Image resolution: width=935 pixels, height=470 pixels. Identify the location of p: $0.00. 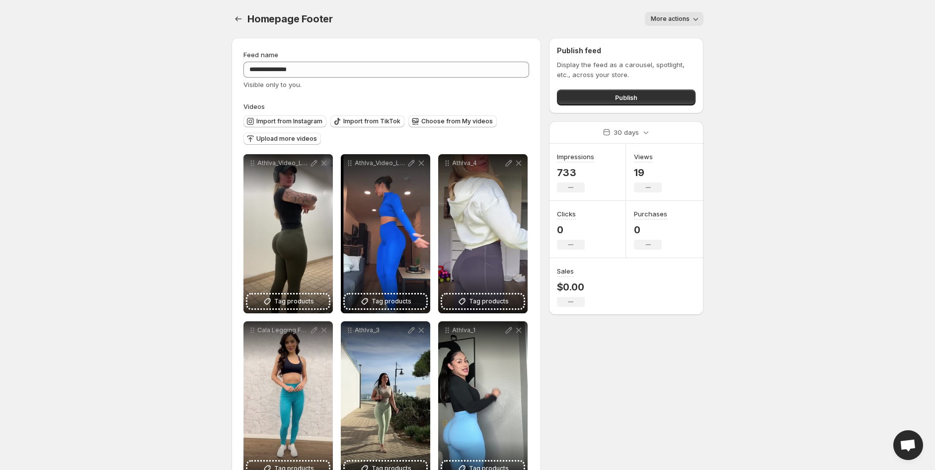
(571, 287).